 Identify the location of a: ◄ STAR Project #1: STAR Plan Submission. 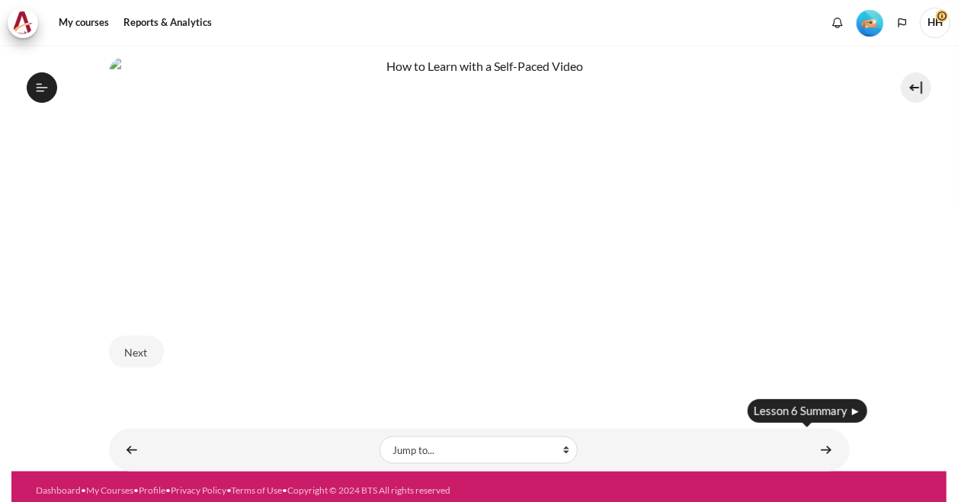
(132, 450).